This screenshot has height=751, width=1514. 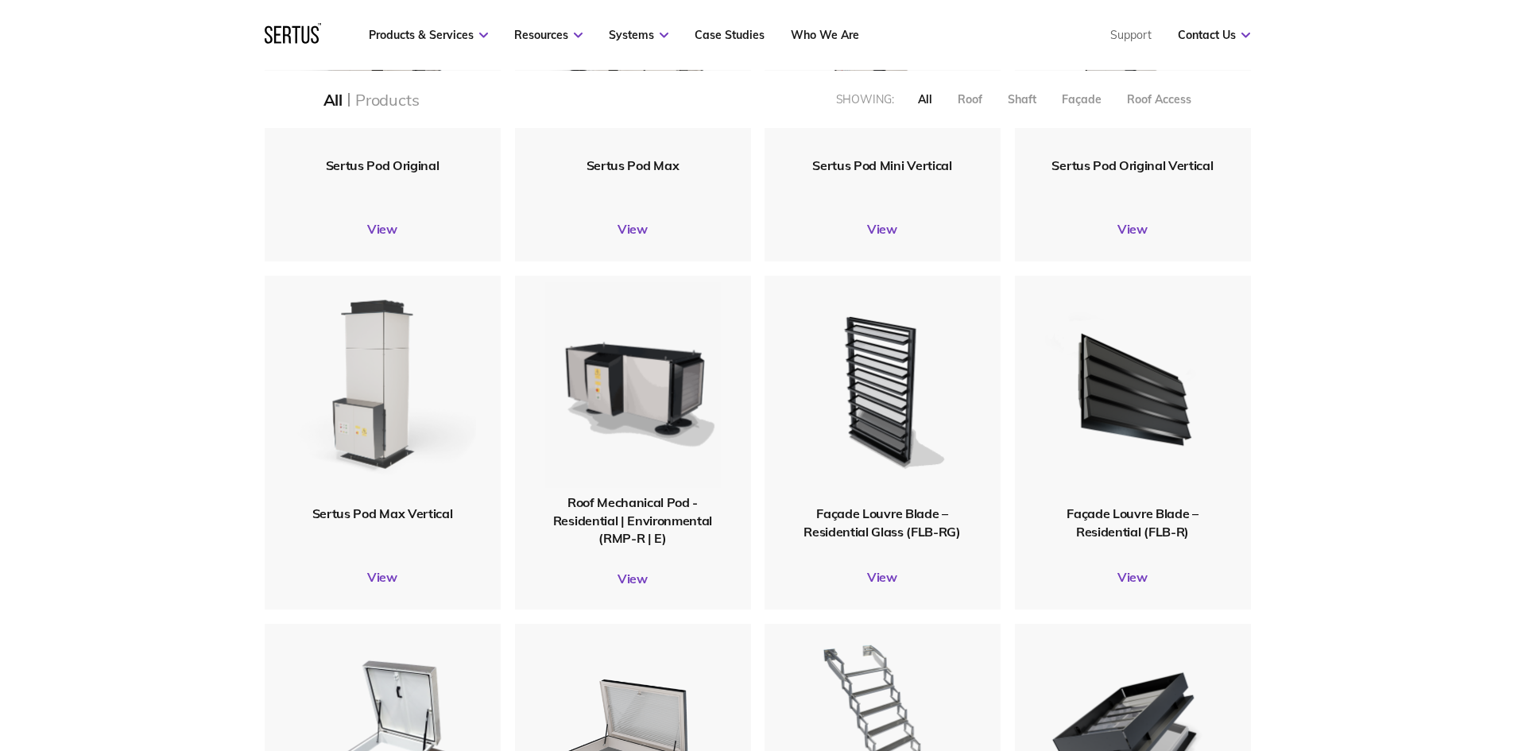 I want to click on div: Showing:, so click(x=865, y=99).